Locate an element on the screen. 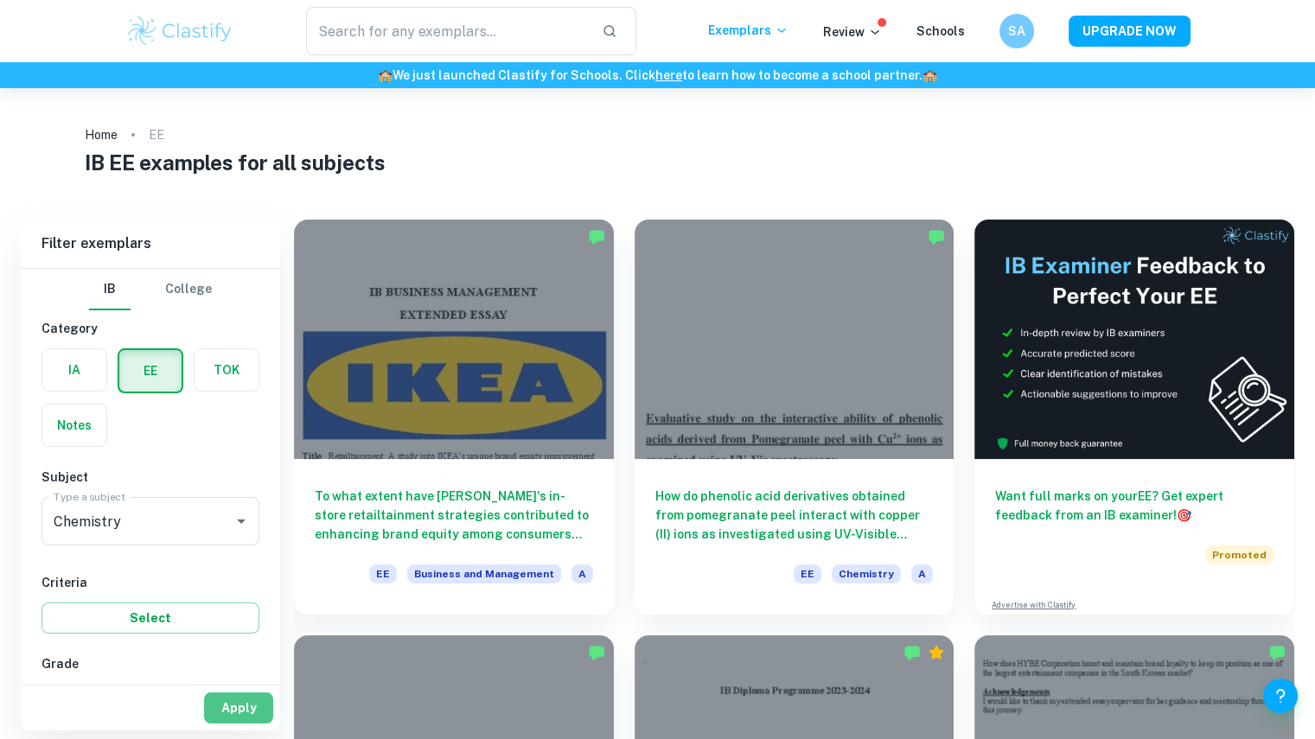 The height and width of the screenshot is (739, 1315). button: IB is located at coordinates (110, 290).